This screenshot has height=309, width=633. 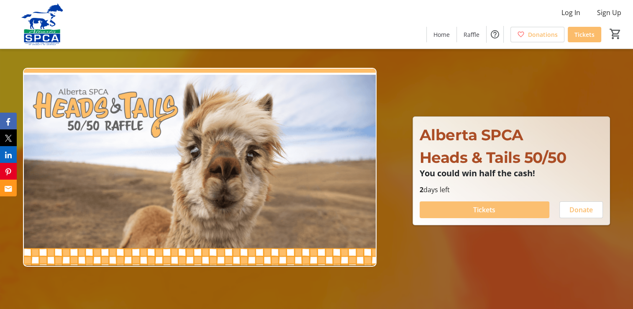 What do you see at coordinates (421, 189) in the screenshot?
I see `span: 2` at bounding box center [421, 189].